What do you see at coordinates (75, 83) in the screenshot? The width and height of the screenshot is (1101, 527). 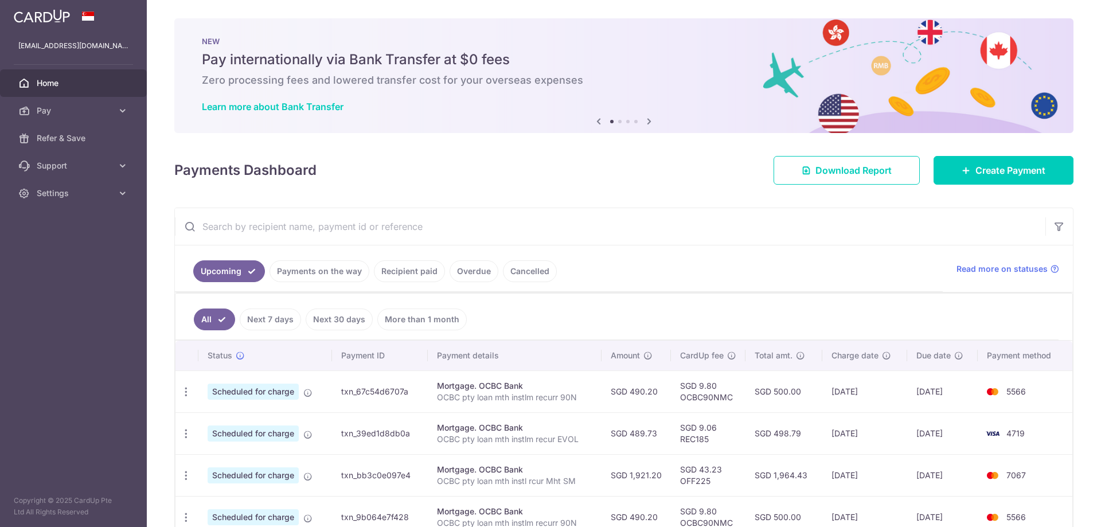 I see `span: Home` at bounding box center [75, 83].